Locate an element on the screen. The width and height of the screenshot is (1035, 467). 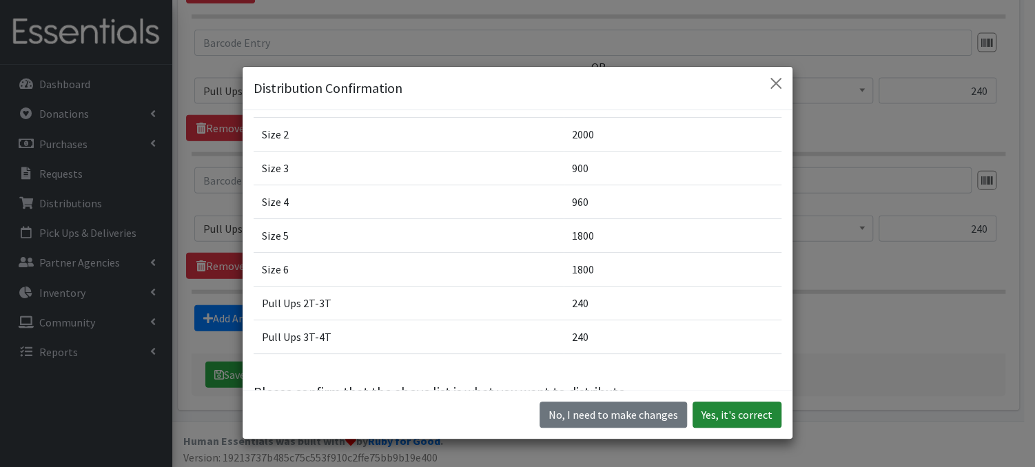
td: Size 5 is located at coordinates (409, 235).